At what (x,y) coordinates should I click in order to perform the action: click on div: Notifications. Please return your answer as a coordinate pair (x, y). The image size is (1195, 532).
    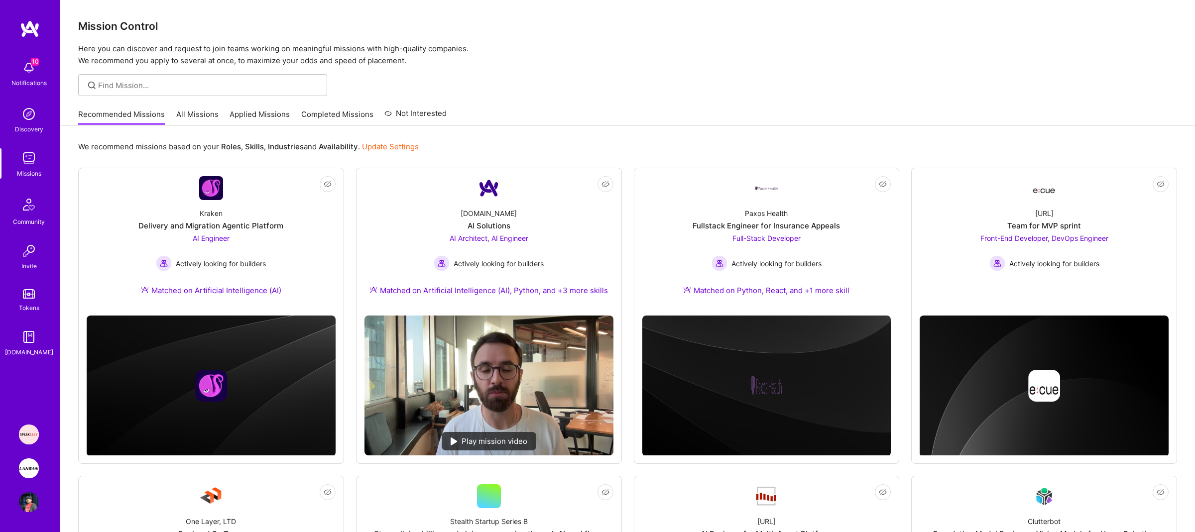
    Looking at the image, I should click on (29, 83).